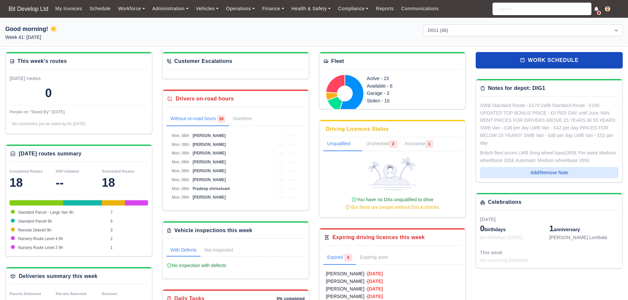  I want to click on a: Workforce, so click(132, 9).